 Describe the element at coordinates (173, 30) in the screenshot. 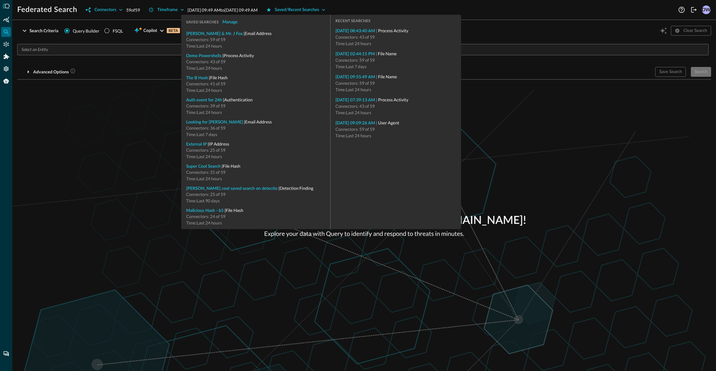

I see `p: BETA` at that location.